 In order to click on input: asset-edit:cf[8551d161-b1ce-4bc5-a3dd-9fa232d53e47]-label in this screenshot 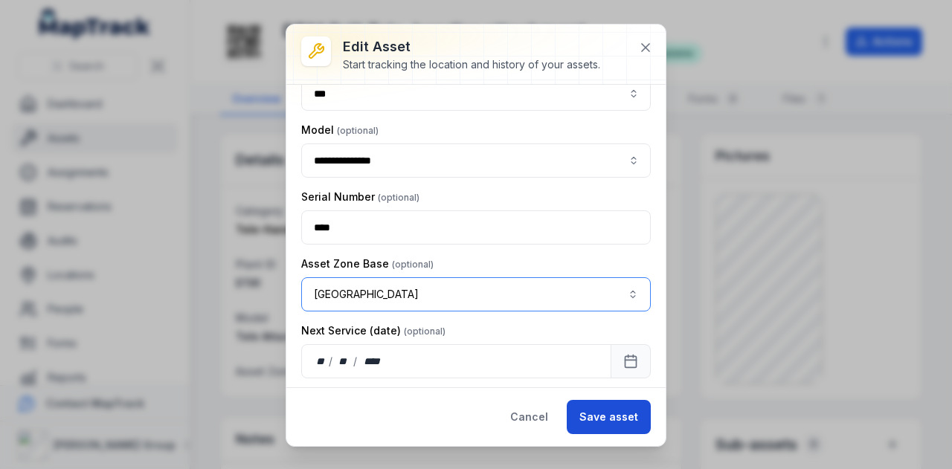, I will do `click(476, 94)`.